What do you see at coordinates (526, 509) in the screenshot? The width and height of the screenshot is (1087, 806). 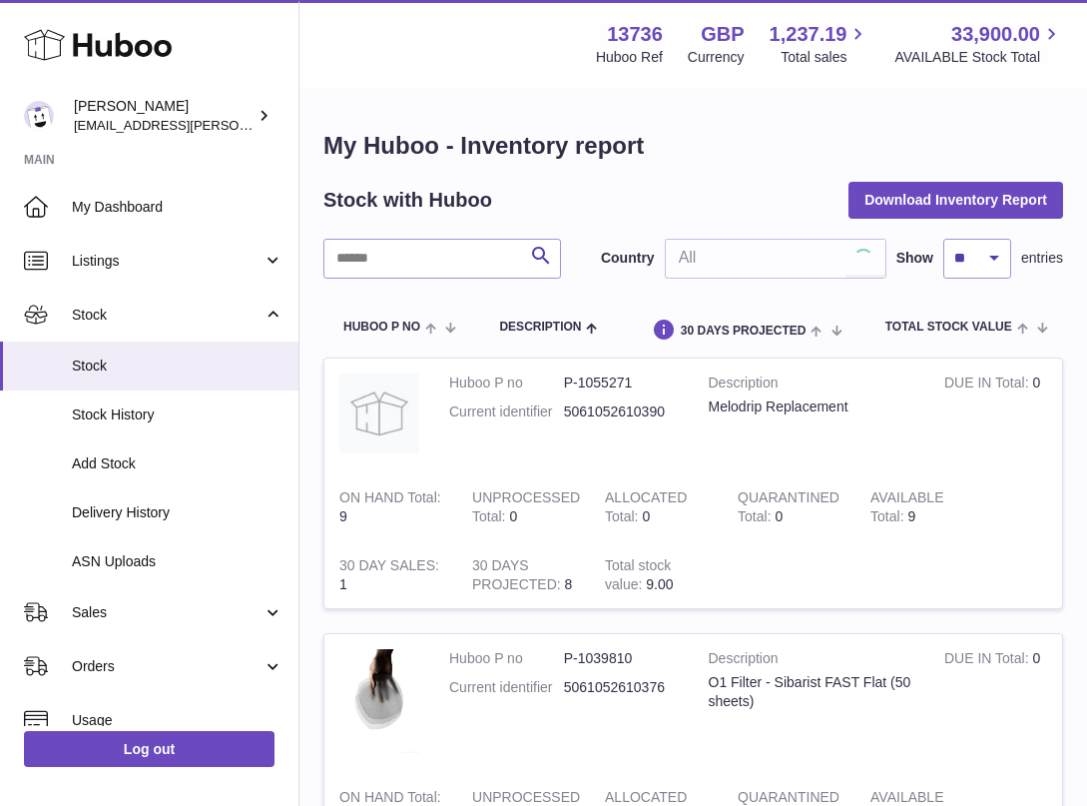 I see `strong: UNPROCESSED Total` at bounding box center [526, 509].